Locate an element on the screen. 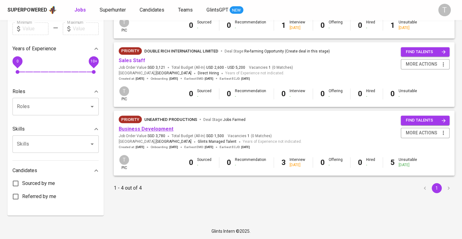 The image size is (462, 239). span: Unearthed Productions is located at coordinates (170, 119).